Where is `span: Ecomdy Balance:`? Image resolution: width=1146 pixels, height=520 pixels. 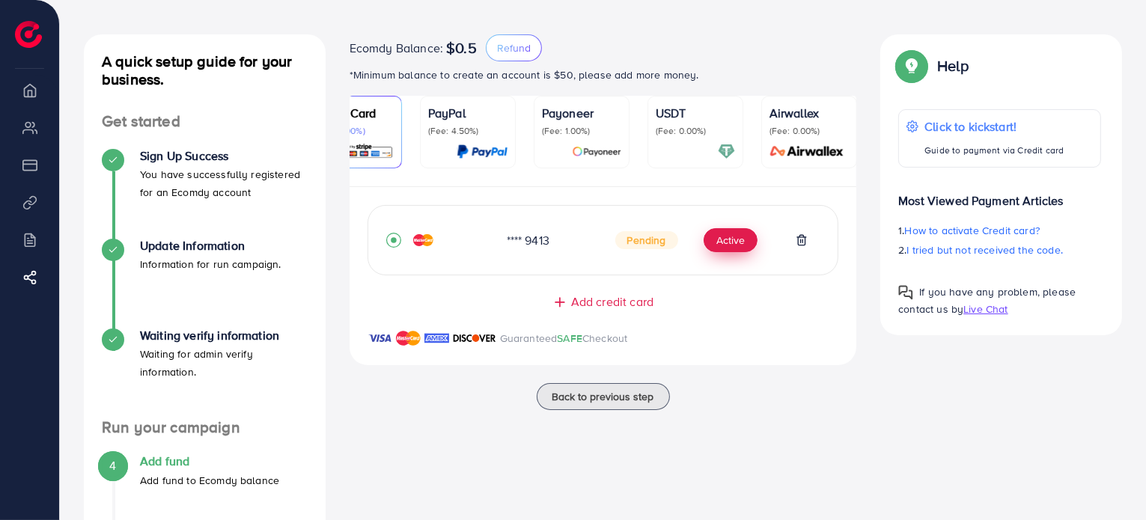 span: Ecomdy Balance: is located at coordinates (396, 48).